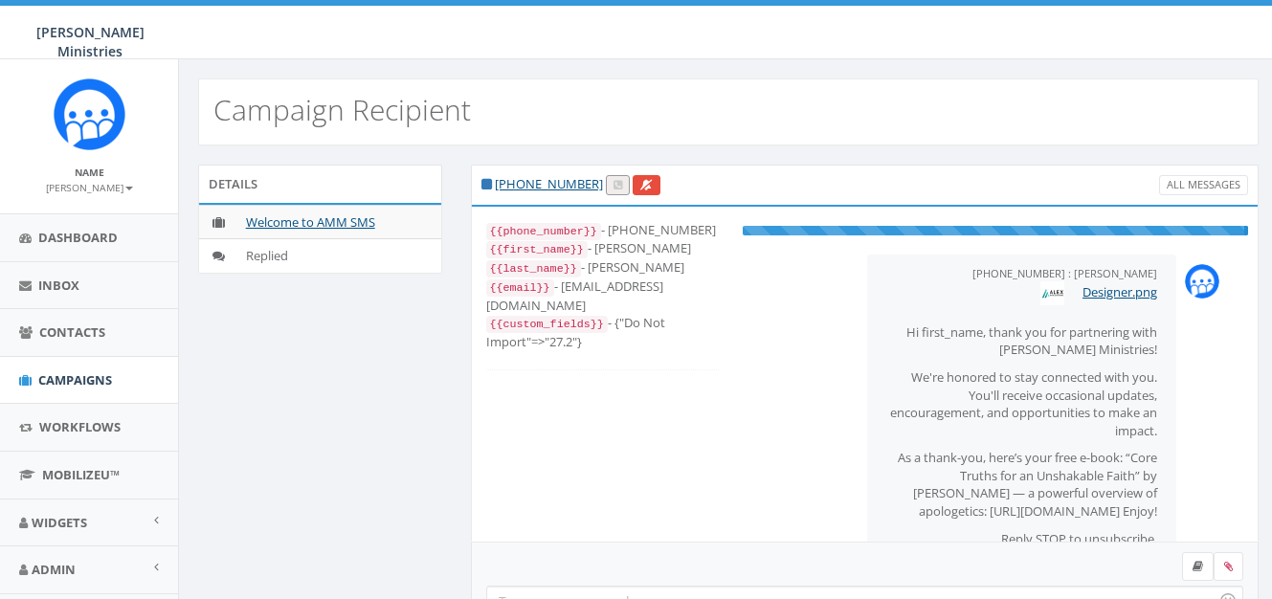 Image resolution: width=1272 pixels, height=599 pixels. What do you see at coordinates (533, 269) in the screenshot?
I see `code: {{last_name}}` at bounding box center [533, 269].